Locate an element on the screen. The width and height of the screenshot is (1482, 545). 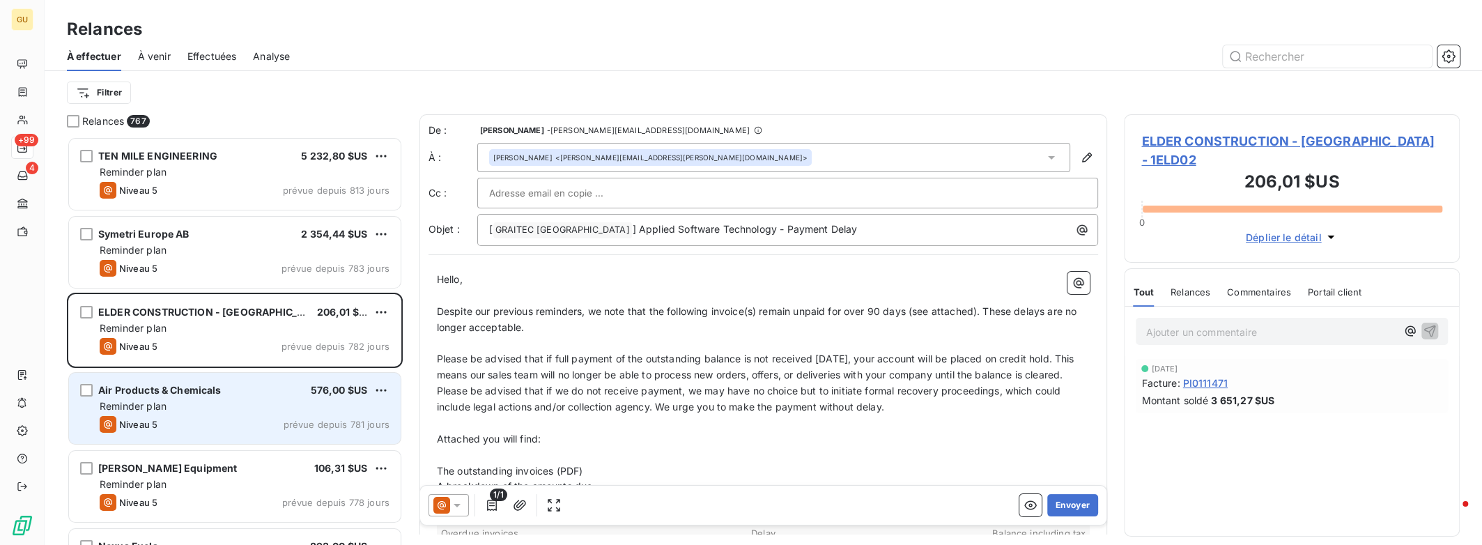
span: 4 is located at coordinates (32, 168).